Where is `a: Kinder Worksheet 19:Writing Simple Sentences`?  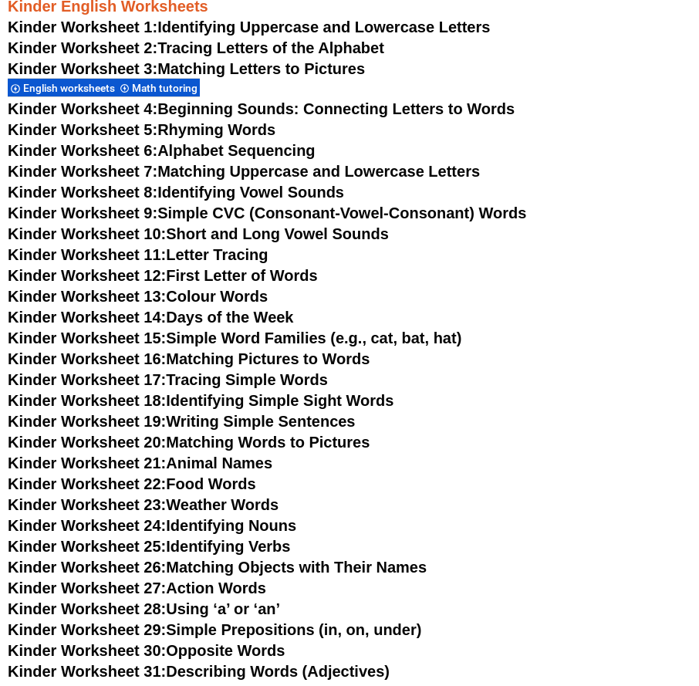
a: Kinder Worksheet 19:Writing Simple Sentences is located at coordinates (181, 421).